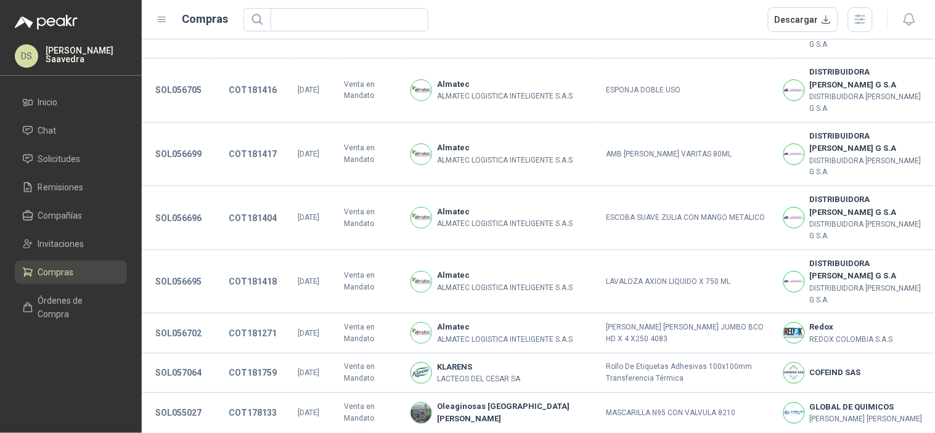 The height and width of the screenshot is (433, 935). Describe the element at coordinates (71, 102) in the screenshot. I see `a: Inicio` at that location.